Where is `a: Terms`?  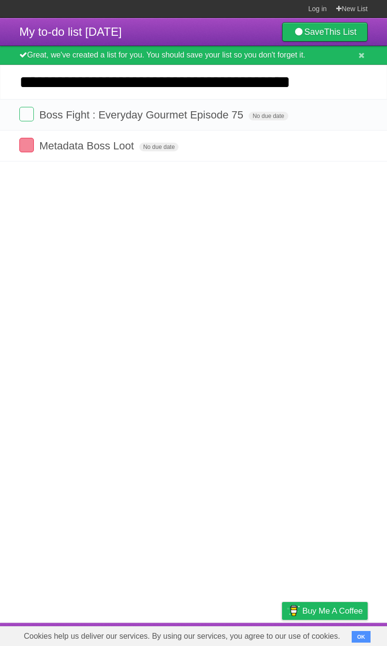 a: Terms is located at coordinates (247, 634).